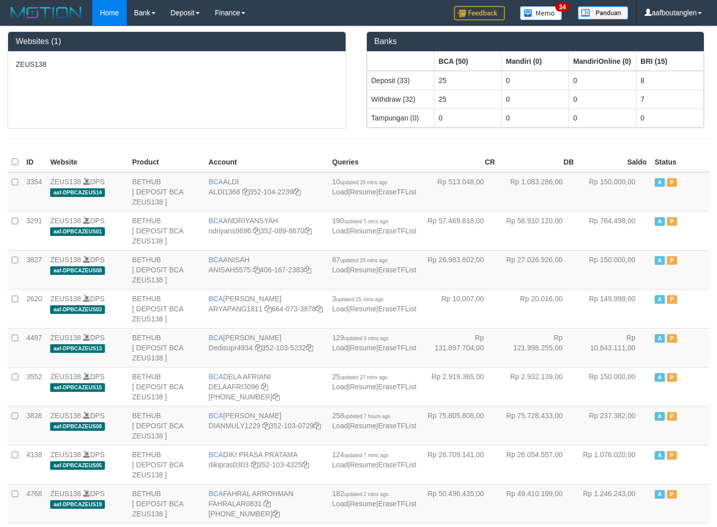  What do you see at coordinates (230, 348) in the screenshot?
I see `a: Dedisupr4934` at bounding box center [230, 348].